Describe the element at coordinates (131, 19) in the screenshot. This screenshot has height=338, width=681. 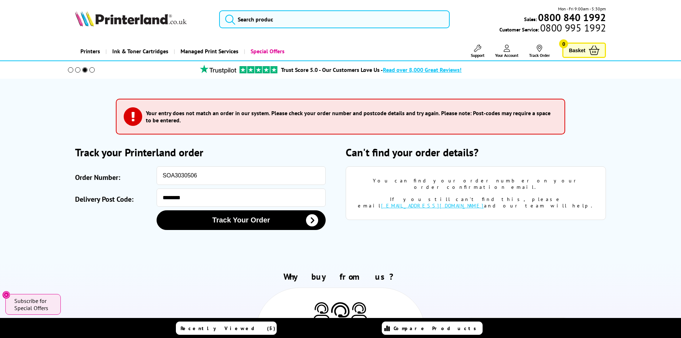
I see `img: Printerland Logo` at that location.